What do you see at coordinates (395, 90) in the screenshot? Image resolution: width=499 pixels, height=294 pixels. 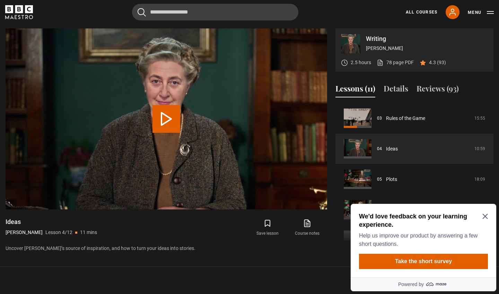 I see `button: Details` at bounding box center [395, 90].